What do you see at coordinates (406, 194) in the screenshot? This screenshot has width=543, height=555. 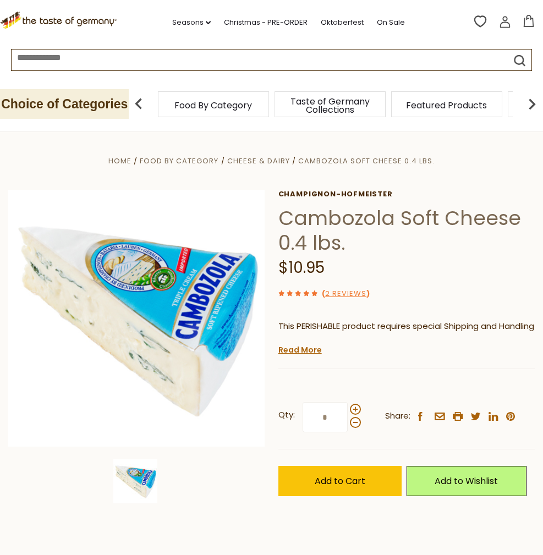 I see `a: Champignon-Hofmeister` at bounding box center [406, 194].